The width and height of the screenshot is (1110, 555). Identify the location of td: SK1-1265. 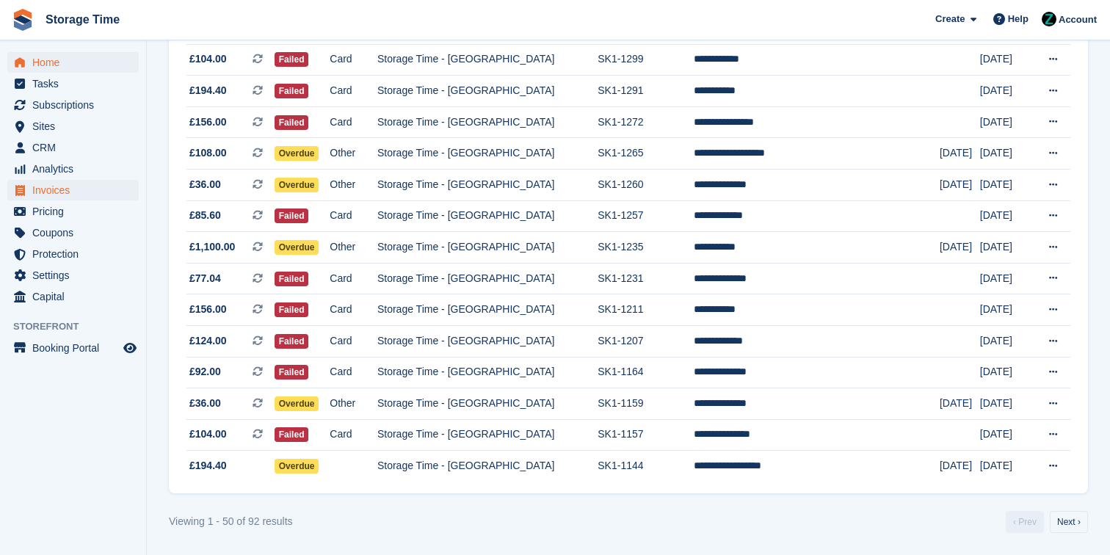
(645, 153).